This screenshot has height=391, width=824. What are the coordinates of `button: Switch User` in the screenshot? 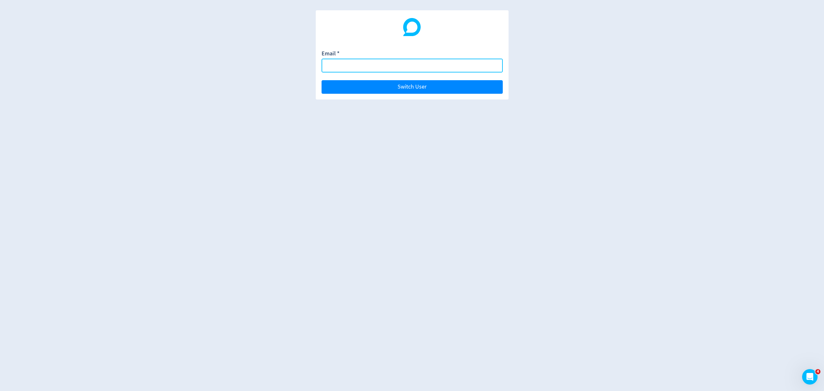 It's located at (412, 87).